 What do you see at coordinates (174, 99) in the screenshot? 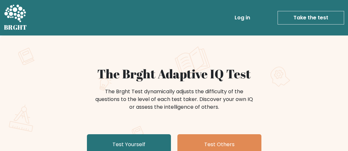
I see `div: The Brght Test dynamically adjusts the difficulty of the questions to the level of each test take...` at bounding box center [174, 99].